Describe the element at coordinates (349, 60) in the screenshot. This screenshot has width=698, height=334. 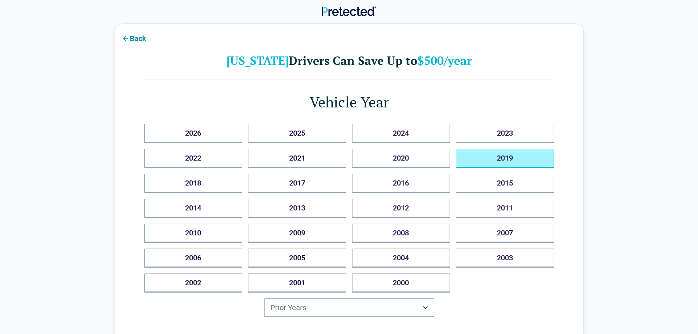
I see `h2: Drivers Can Save Up to` at that location.